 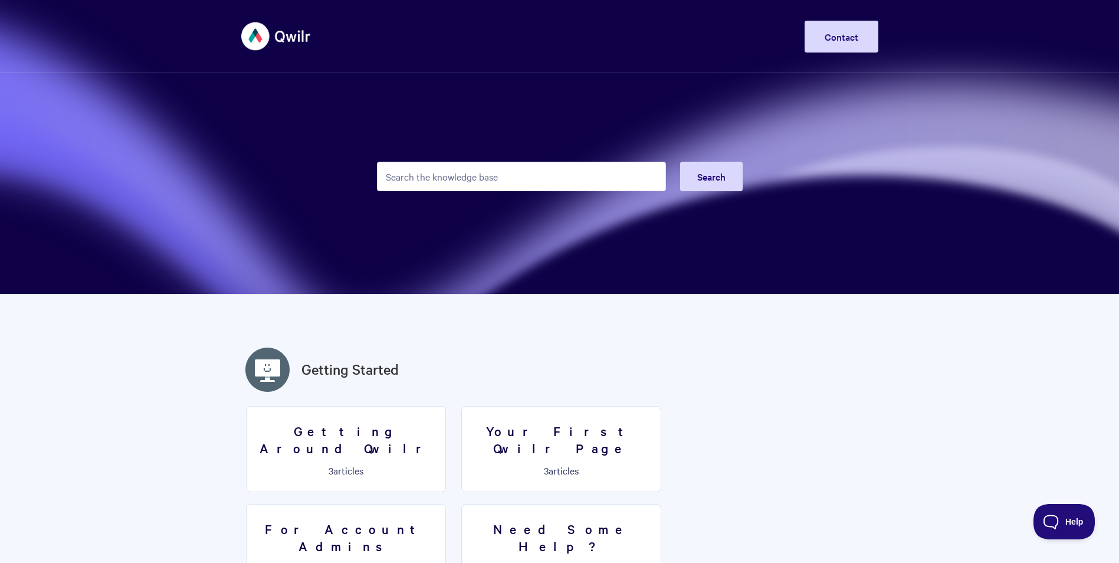 I want to click on span: Search, so click(x=711, y=176).